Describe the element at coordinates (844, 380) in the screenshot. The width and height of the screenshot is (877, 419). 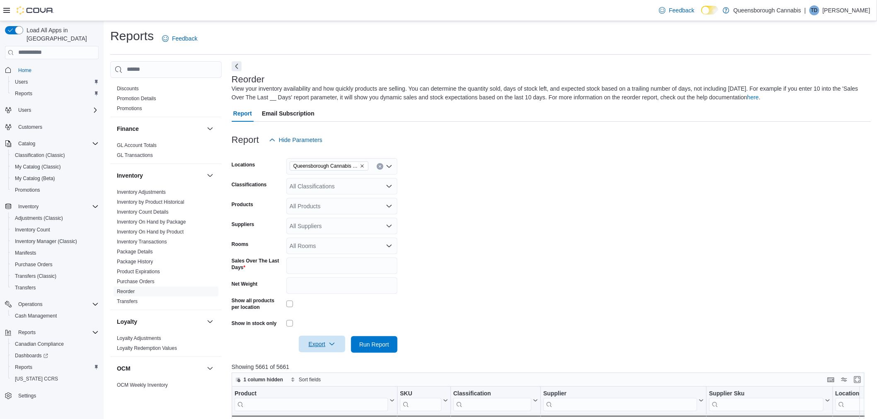
I see `button: Display options` at that location.